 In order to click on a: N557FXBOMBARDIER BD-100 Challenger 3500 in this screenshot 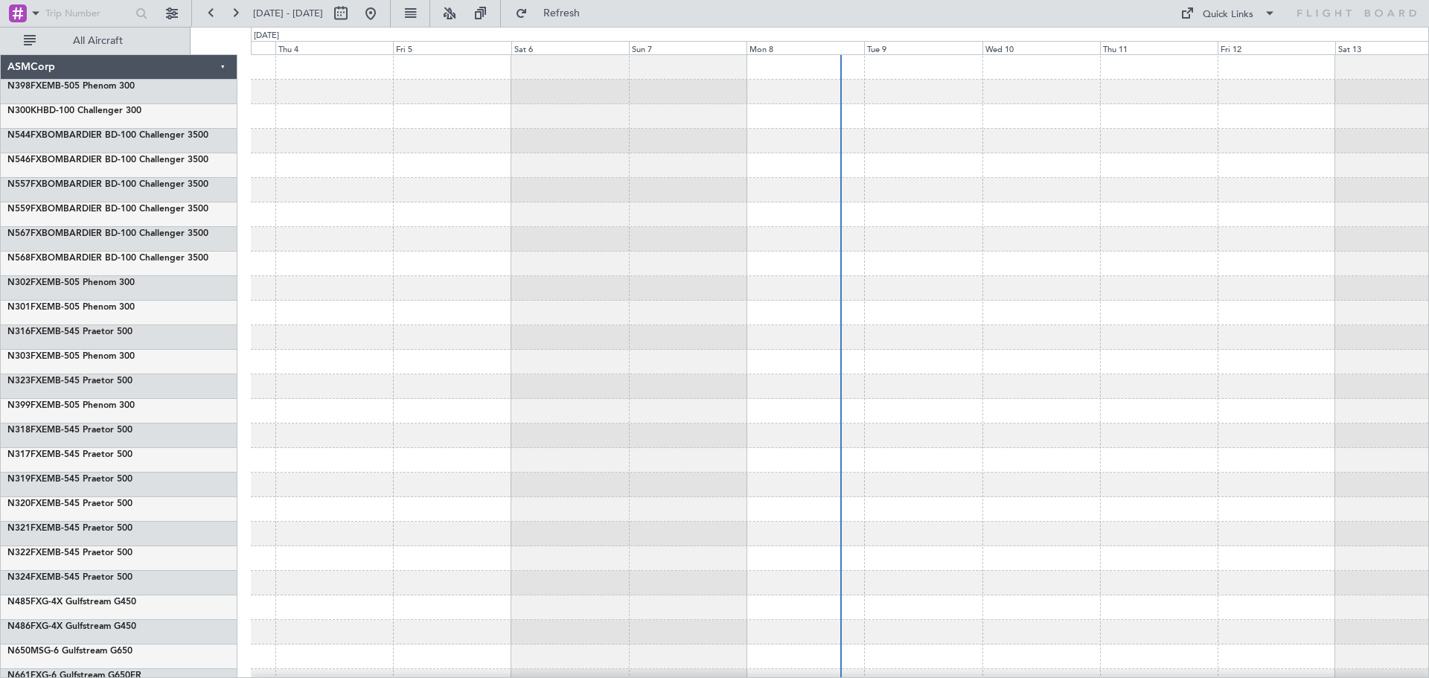, I will do `click(108, 185)`.